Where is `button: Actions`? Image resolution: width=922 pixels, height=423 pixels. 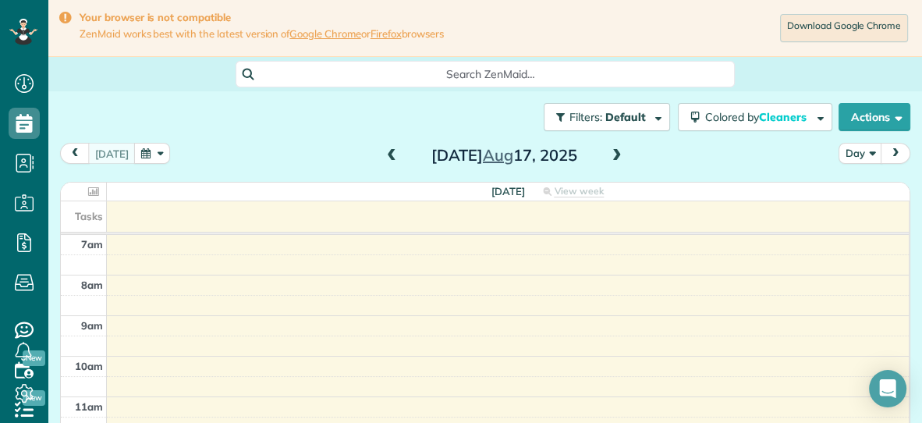 button: Actions is located at coordinates (875, 117).